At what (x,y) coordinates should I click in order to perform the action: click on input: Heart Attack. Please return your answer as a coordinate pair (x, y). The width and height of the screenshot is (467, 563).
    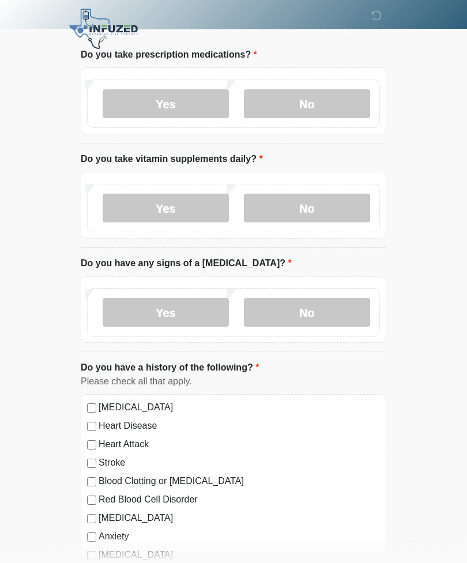
    Looking at the image, I should click on (92, 445).